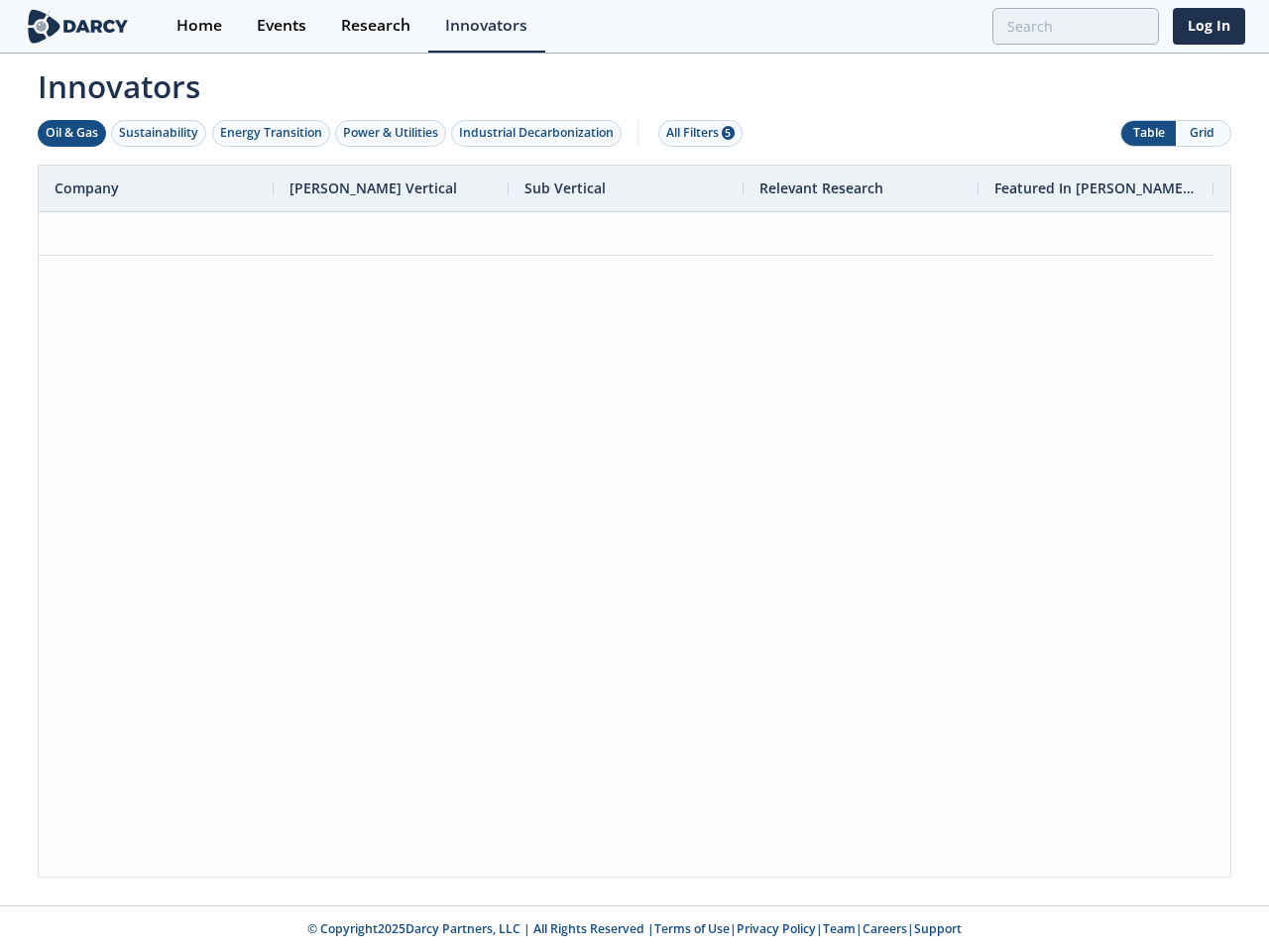  Describe the element at coordinates (86, 188) in the screenshot. I see `span: Company` at that location.